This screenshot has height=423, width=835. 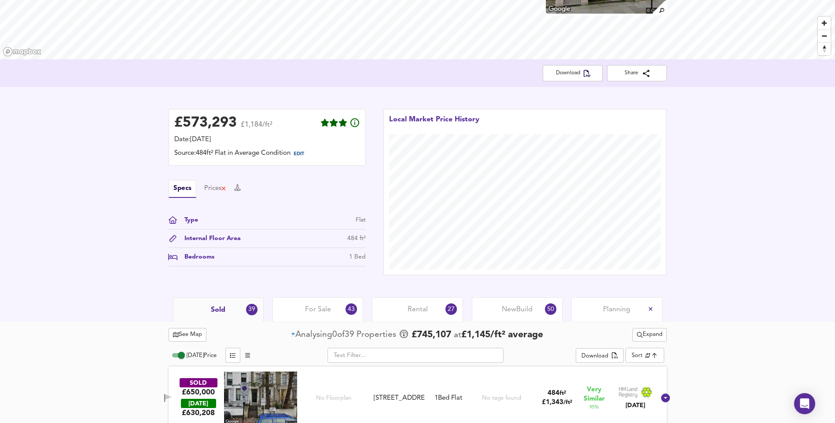 I want to click on input: Text Filter..., so click(x=416, y=356).